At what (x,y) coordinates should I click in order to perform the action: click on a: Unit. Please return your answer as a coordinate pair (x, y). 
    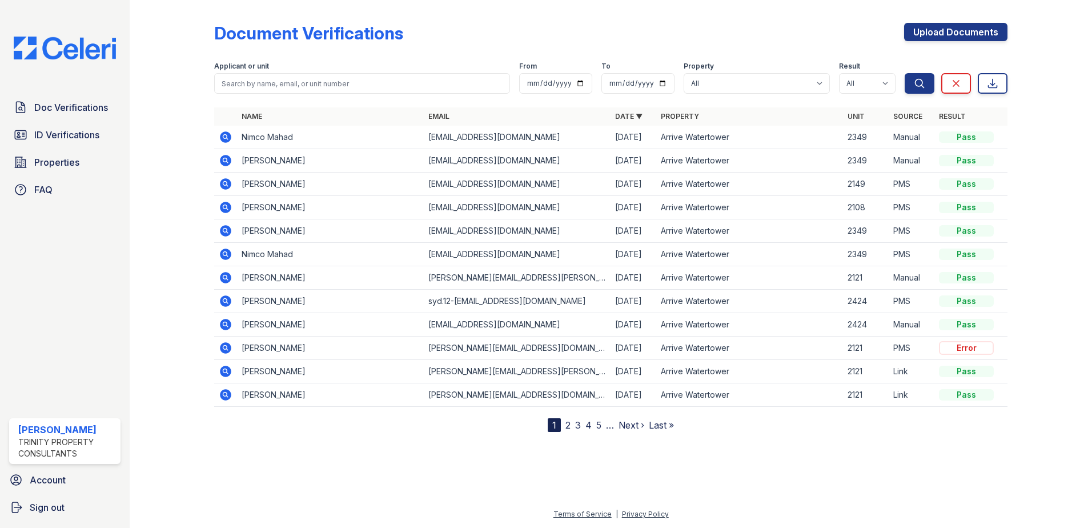
    Looking at the image, I should click on (856, 116).